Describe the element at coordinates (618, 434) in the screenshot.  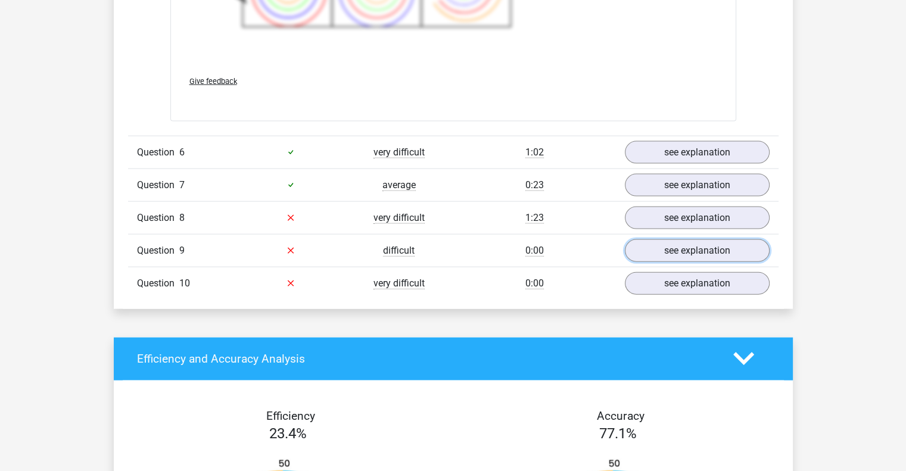
I see `span: 77.1%` at that location.